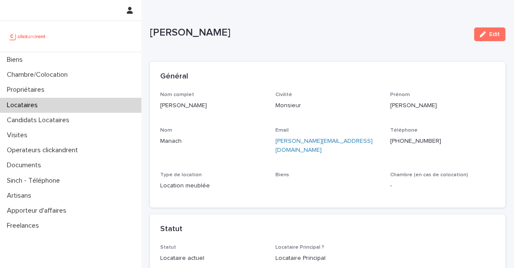 This screenshot has height=268, width=514. I want to click on span: Chambre (en cas de colocation), so click(429, 175).